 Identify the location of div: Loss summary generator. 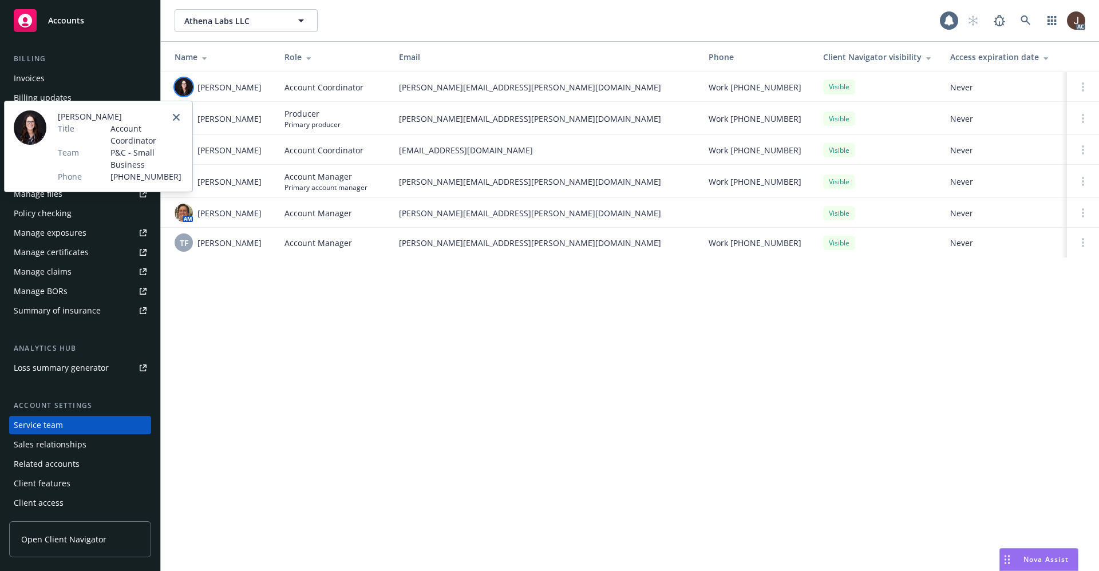
(61, 368).